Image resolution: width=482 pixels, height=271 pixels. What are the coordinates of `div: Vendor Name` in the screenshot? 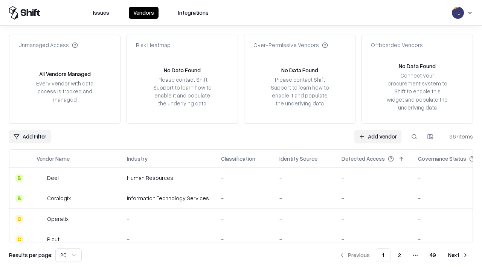 It's located at (53, 159).